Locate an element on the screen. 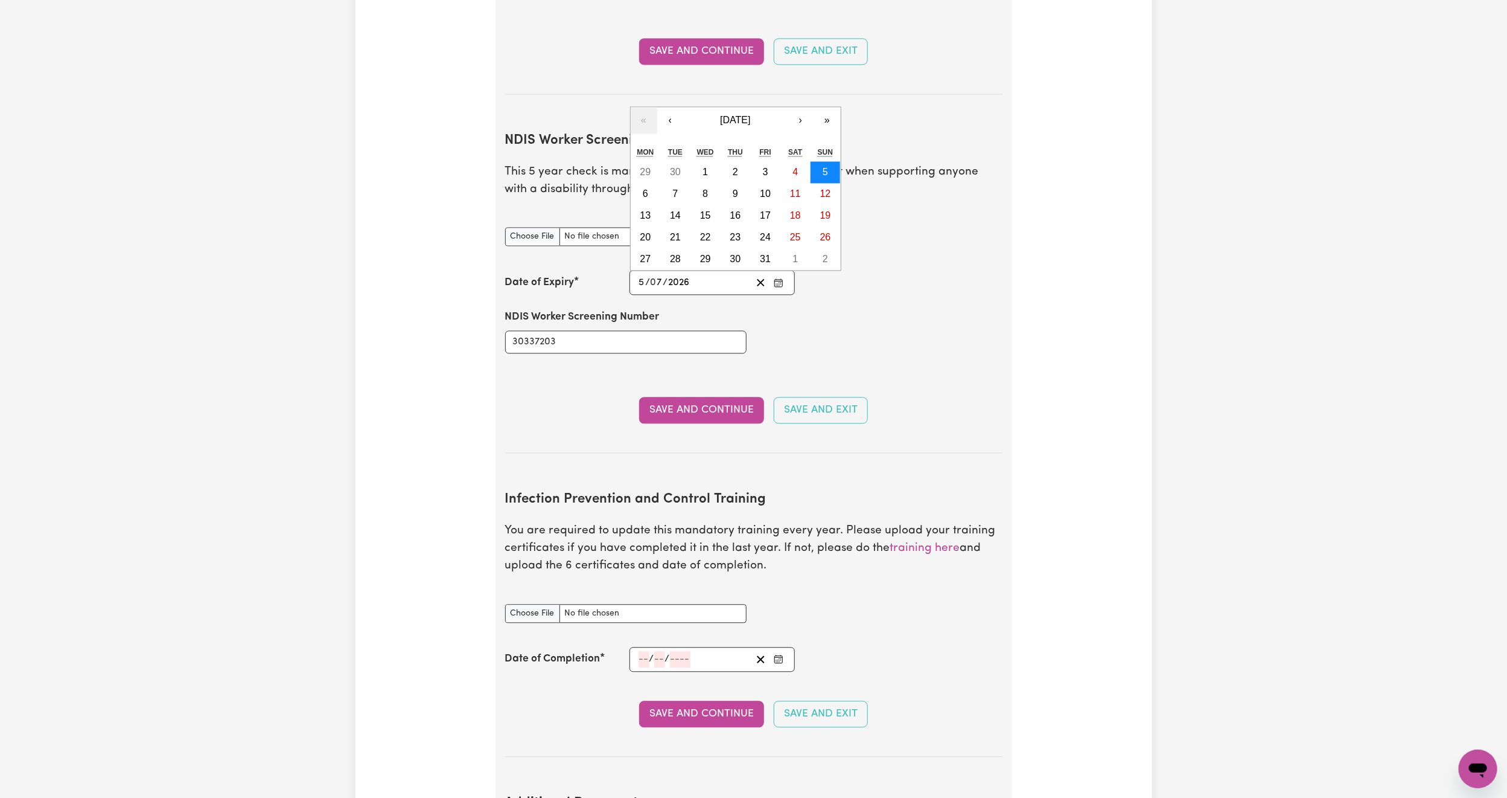 Image resolution: width=1507 pixels, height=798 pixels. button: 5 July 2026 is located at coordinates (826, 172).